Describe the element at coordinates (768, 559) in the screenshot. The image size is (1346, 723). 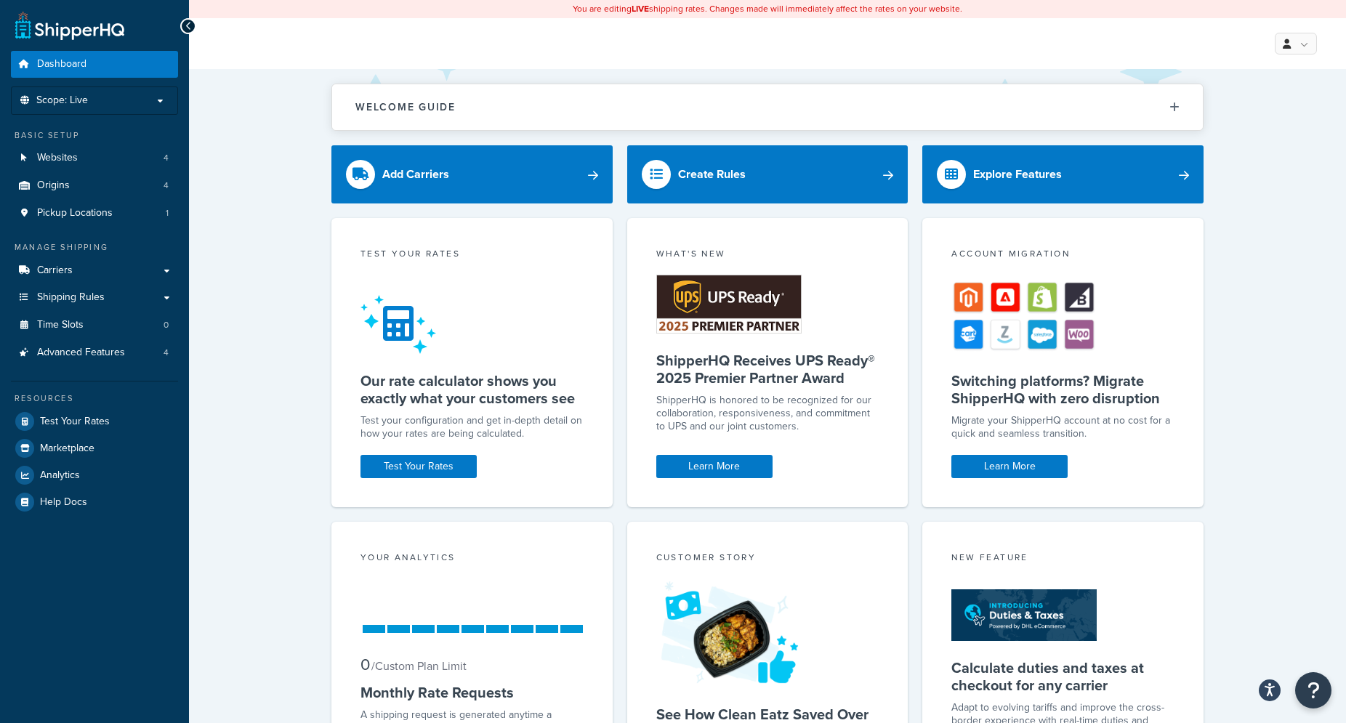
I see `div: Customer Story` at that location.